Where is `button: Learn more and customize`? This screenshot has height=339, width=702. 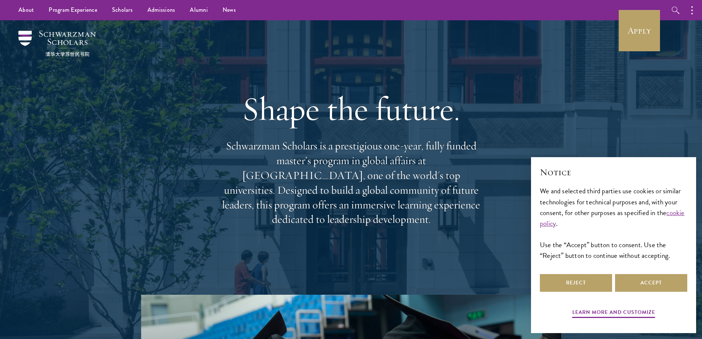
button: Learn more and customize is located at coordinates (614, 313).